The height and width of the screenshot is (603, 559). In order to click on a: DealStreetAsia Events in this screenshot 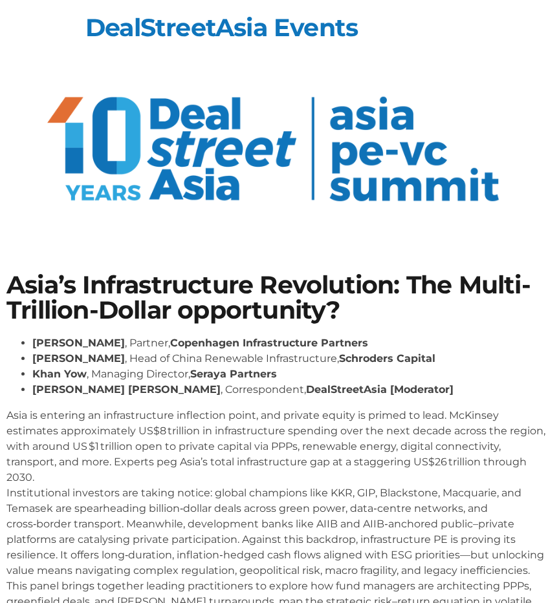, I will do `click(221, 27)`.